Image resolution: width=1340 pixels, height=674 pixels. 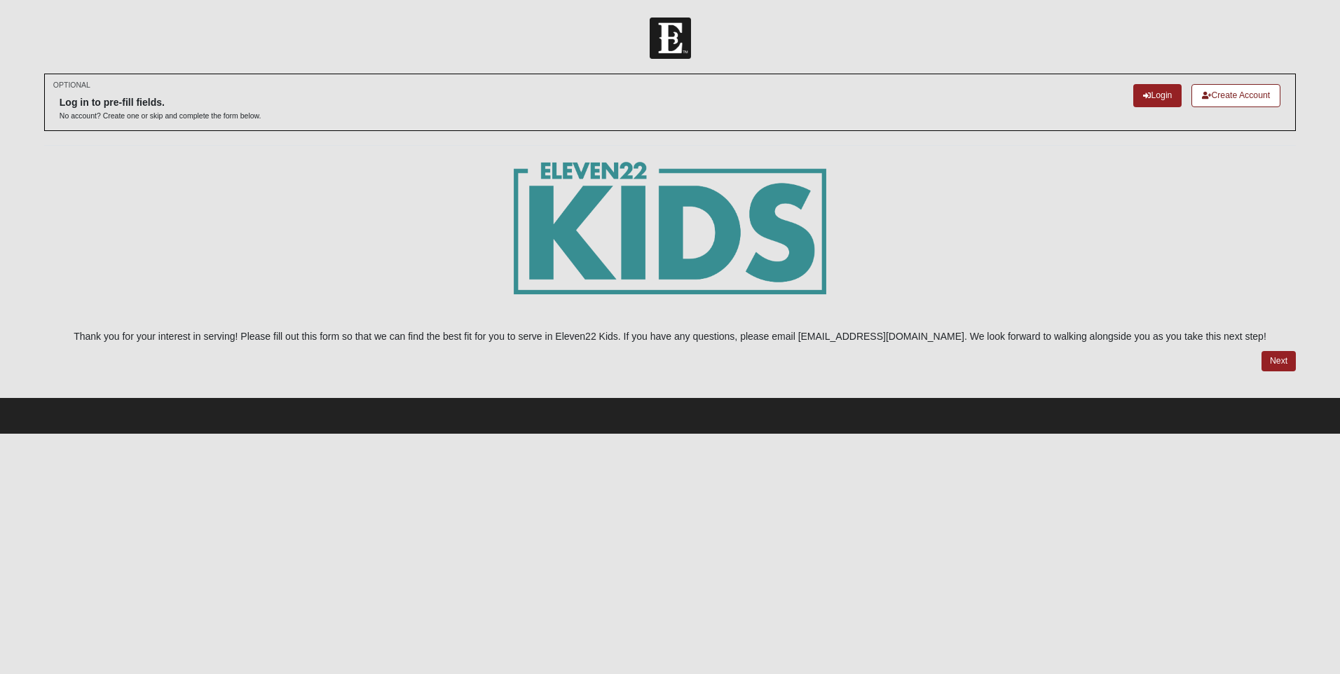 I want to click on p: Thank you for your interest in serving! Please fill out this form so that we can find the best fi..., so click(x=670, y=337).